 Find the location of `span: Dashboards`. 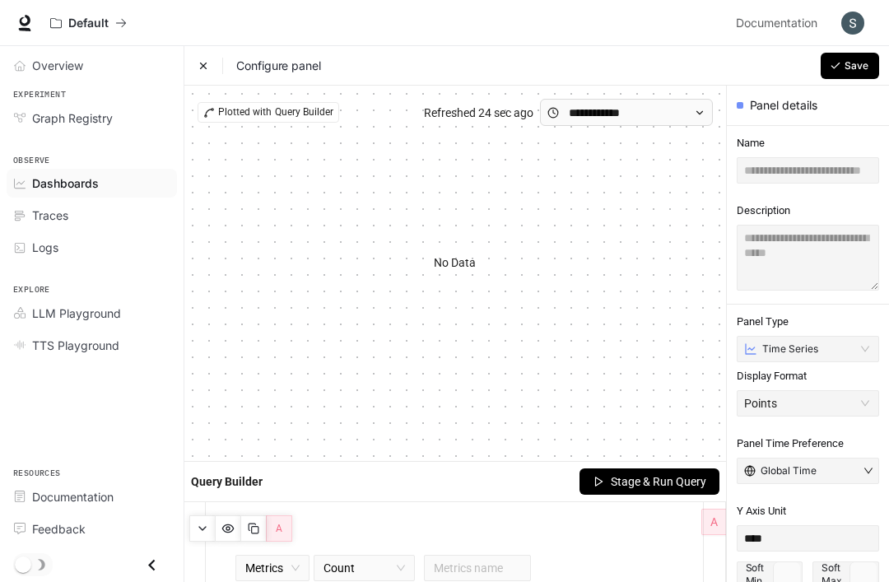

span: Dashboards is located at coordinates (65, 183).